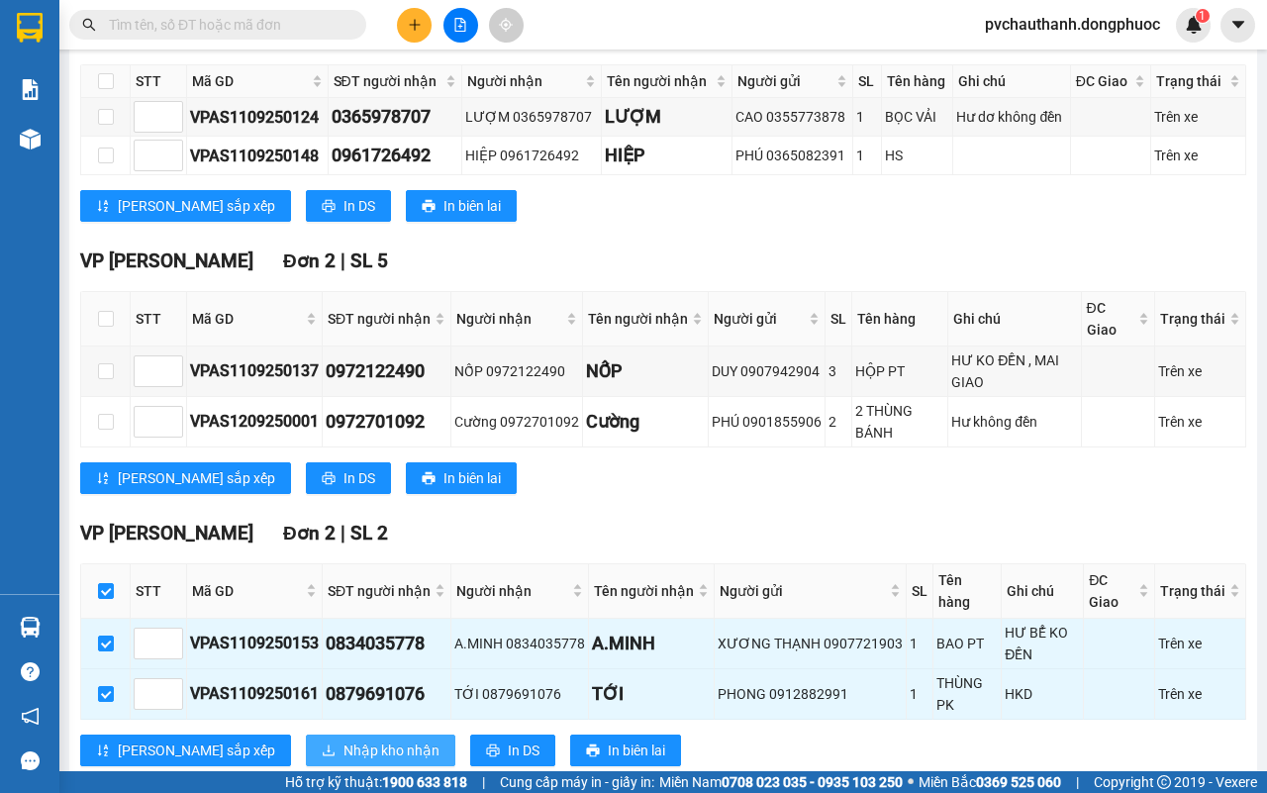 The height and width of the screenshot is (793, 1267). What do you see at coordinates (1164, 782) in the screenshot?
I see `span: copyright` at bounding box center [1164, 782].